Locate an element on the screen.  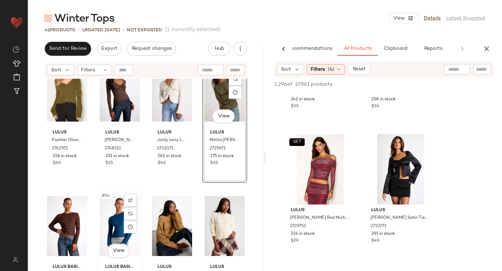
span: Poehler Olive Eyelash Knit Collared Cropped Cardigan is located at coordinates (66, 141).